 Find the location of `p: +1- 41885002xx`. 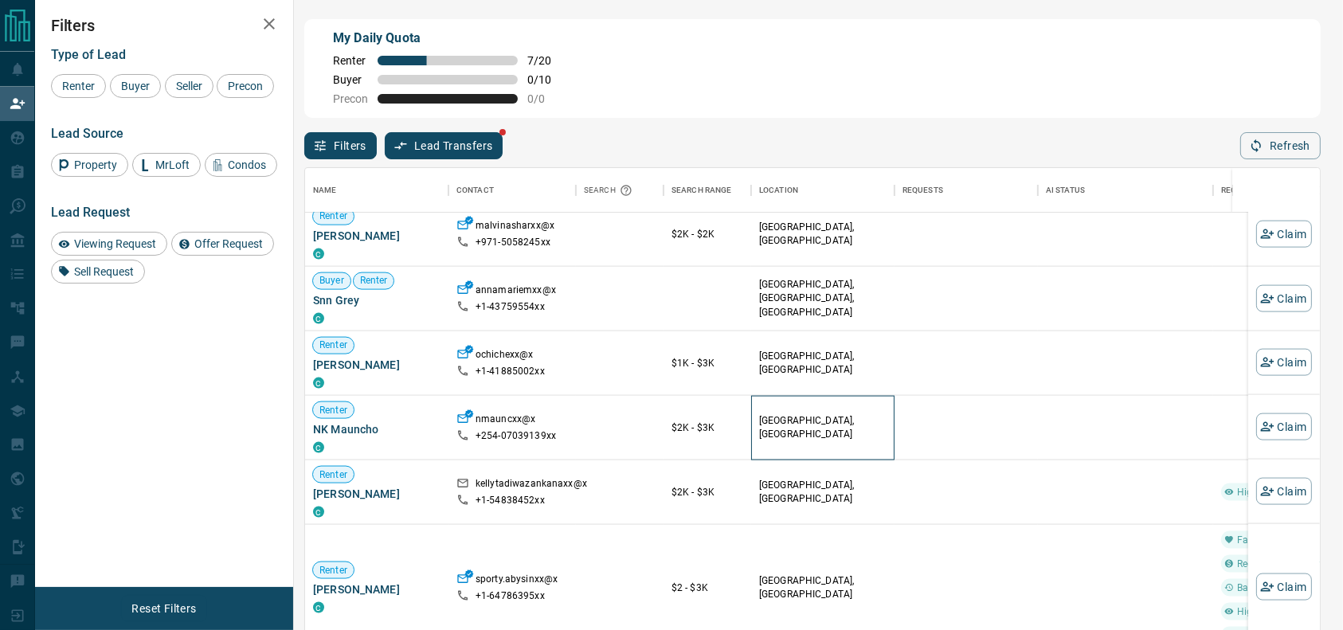

p: +1- 41885002xx is located at coordinates (510, 371).